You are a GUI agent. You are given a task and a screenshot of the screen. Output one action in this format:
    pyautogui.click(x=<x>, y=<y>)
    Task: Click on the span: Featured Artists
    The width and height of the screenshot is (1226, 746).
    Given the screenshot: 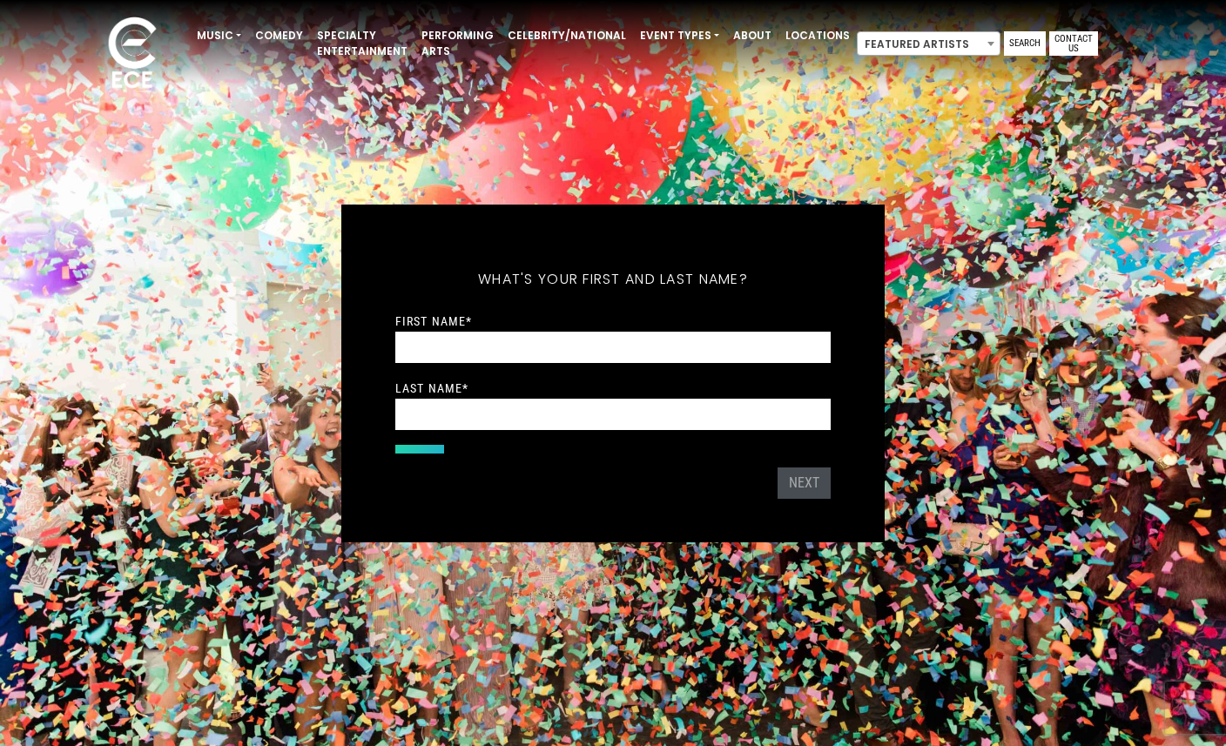 What is the action you would take?
    pyautogui.click(x=928, y=44)
    